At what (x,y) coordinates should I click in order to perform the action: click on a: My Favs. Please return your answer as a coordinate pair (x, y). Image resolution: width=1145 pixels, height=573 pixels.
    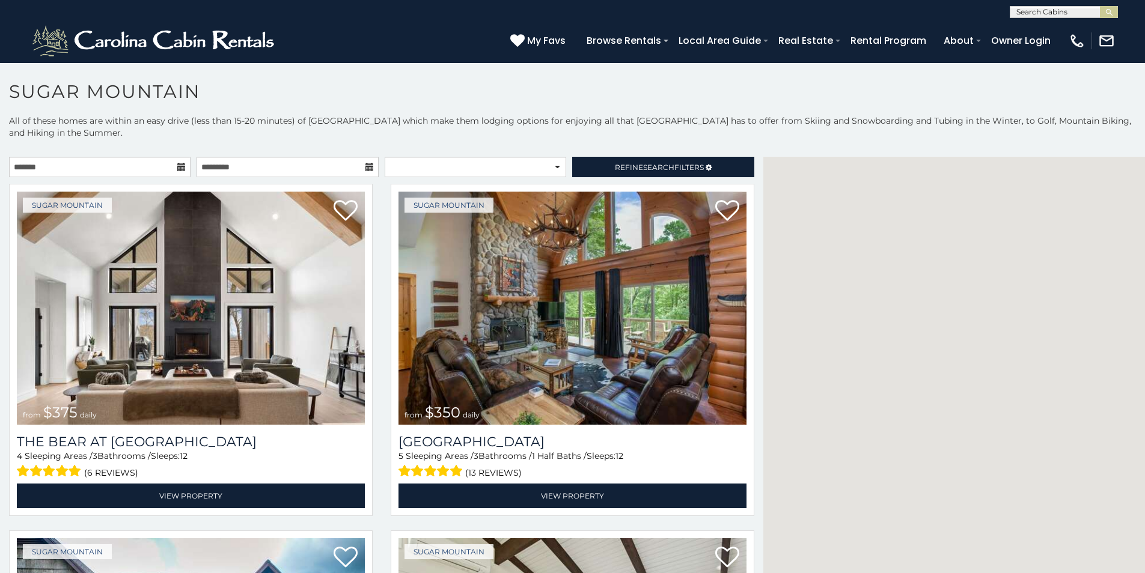
    Looking at the image, I should click on (539, 41).